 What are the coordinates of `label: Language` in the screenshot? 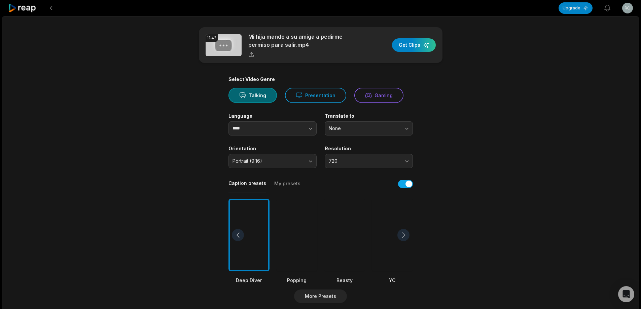 It's located at (273, 116).